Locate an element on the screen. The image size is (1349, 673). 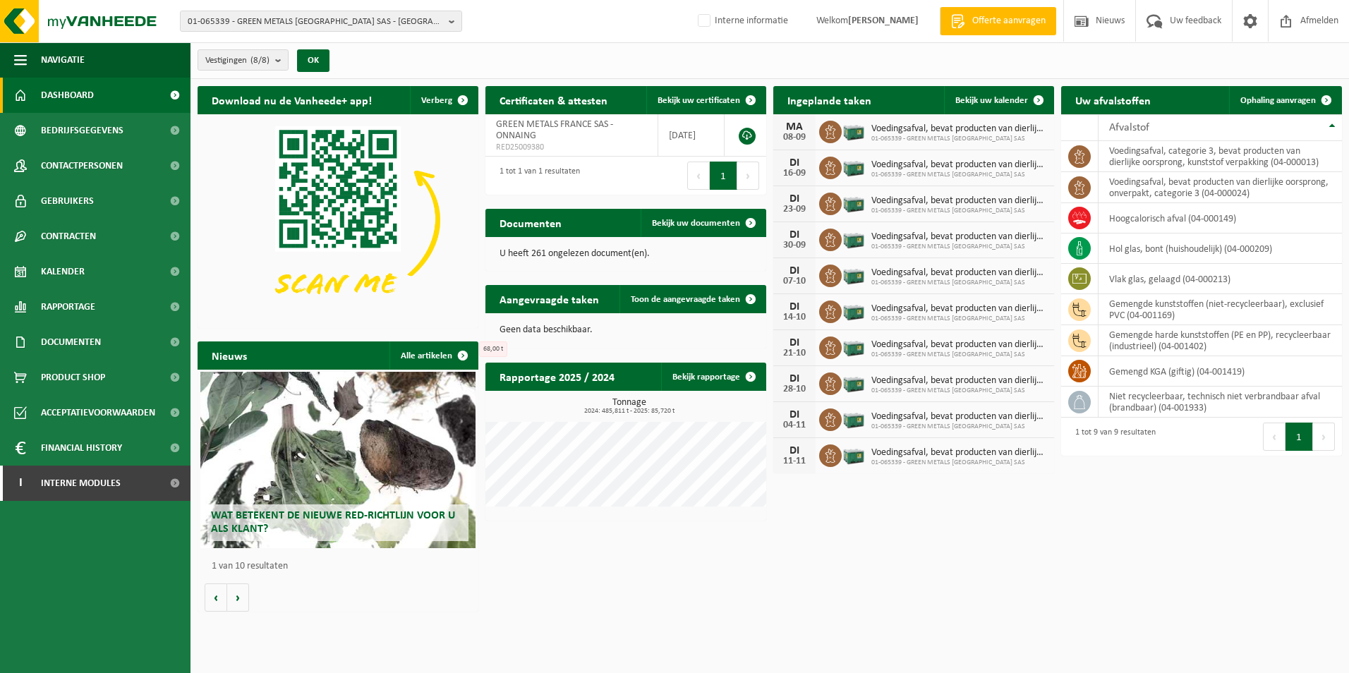
div: 23-09 is located at coordinates (794, 209).